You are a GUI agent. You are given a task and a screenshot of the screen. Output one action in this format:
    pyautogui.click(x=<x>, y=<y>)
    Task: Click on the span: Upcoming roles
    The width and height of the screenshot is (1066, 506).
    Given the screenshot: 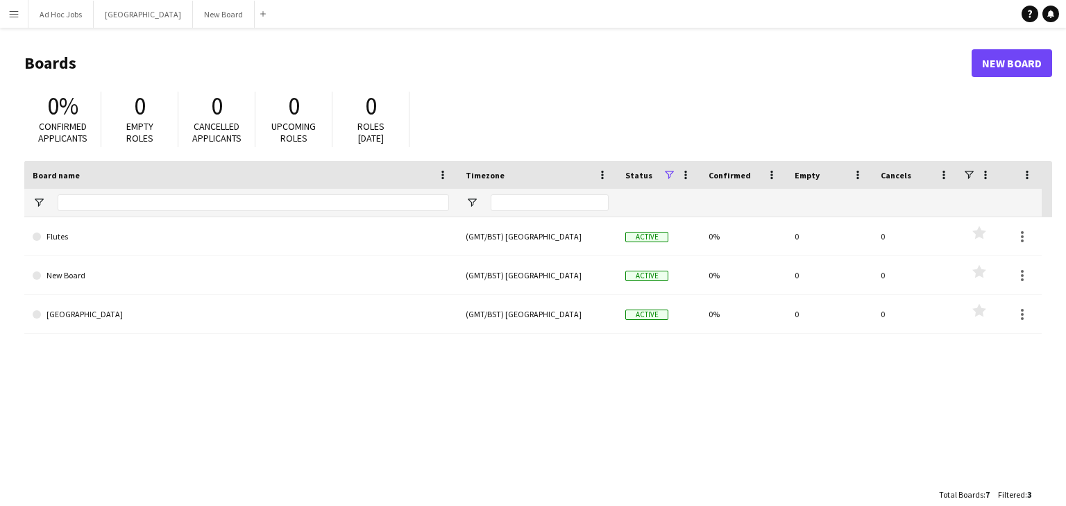 What is the action you would take?
    pyautogui.click(x=294, y=132)
    